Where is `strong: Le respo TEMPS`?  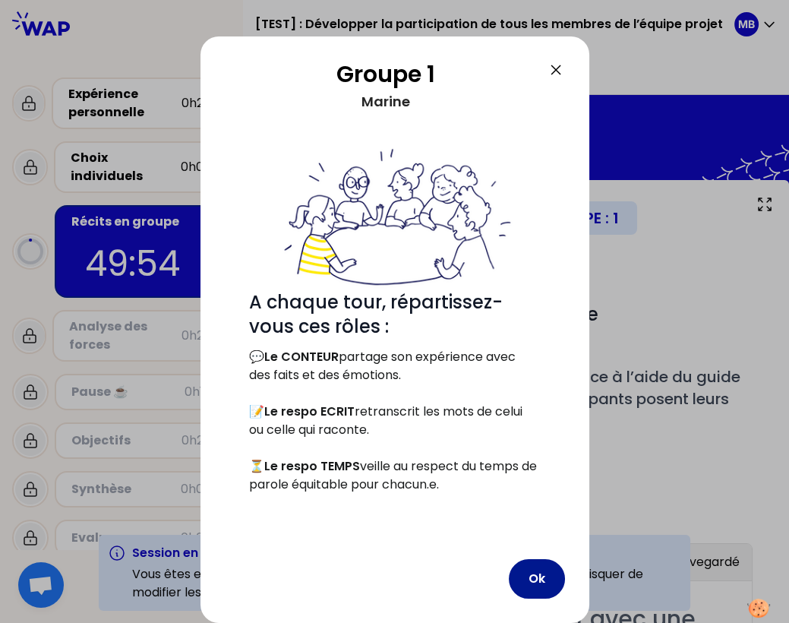
strong: Le respo TEMPS is located at coordinates (312, 466).